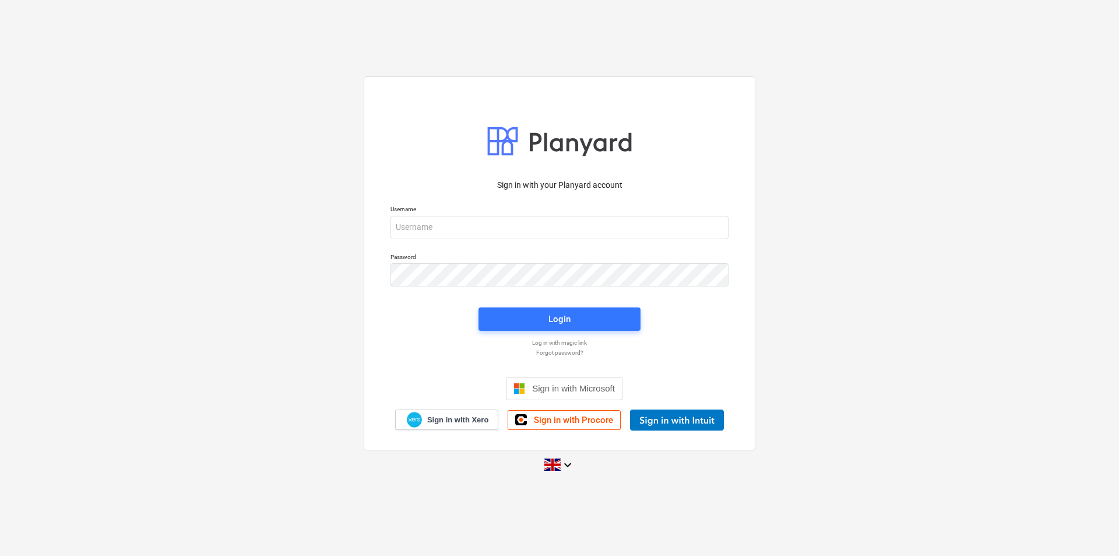  I want to click on button: Login, so click(560, 319).